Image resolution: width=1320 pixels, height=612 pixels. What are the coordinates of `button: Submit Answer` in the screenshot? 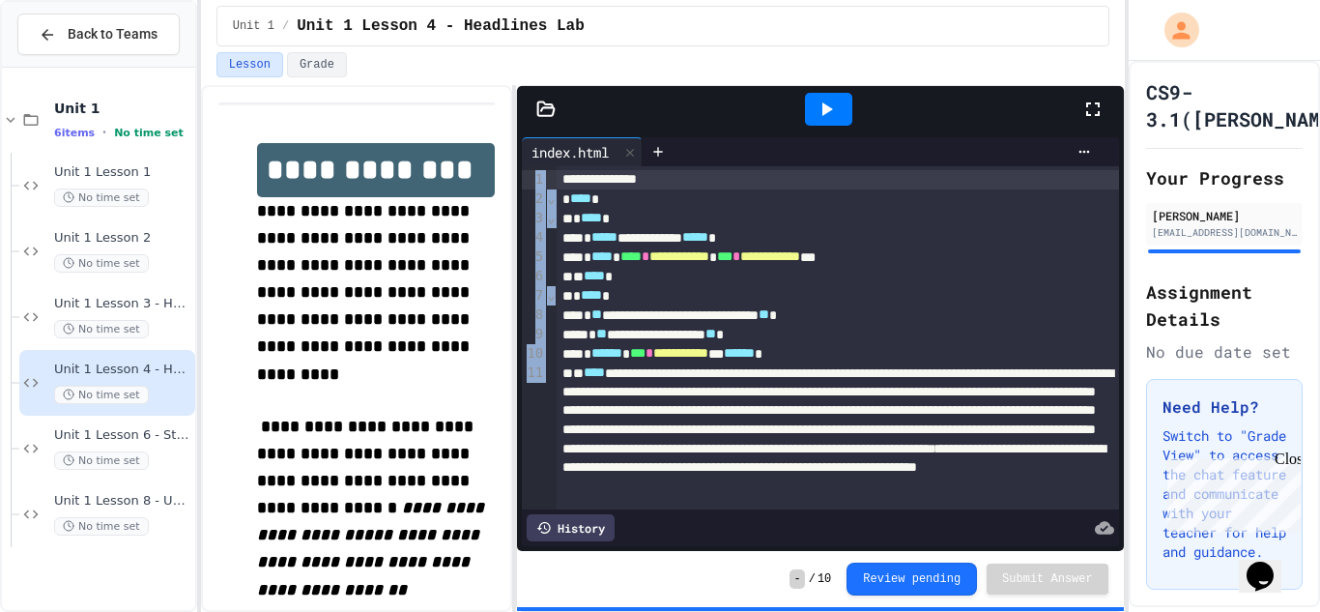 It's located at (1047, 579).